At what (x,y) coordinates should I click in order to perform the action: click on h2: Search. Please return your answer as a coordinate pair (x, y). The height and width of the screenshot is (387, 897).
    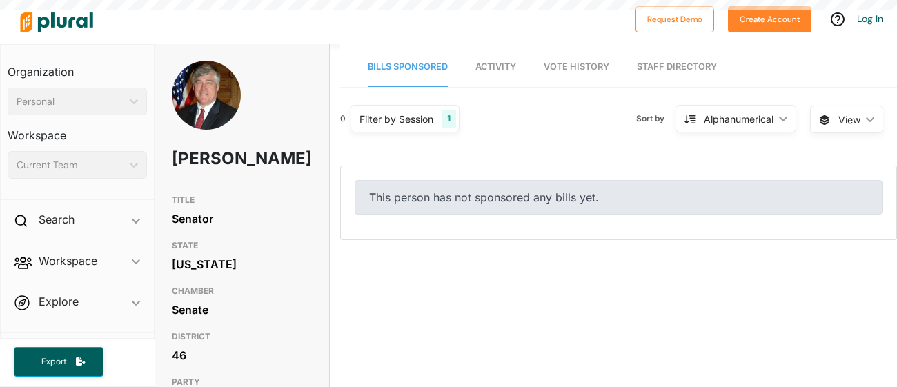
    Looking at the image, I should click on (57, 219).